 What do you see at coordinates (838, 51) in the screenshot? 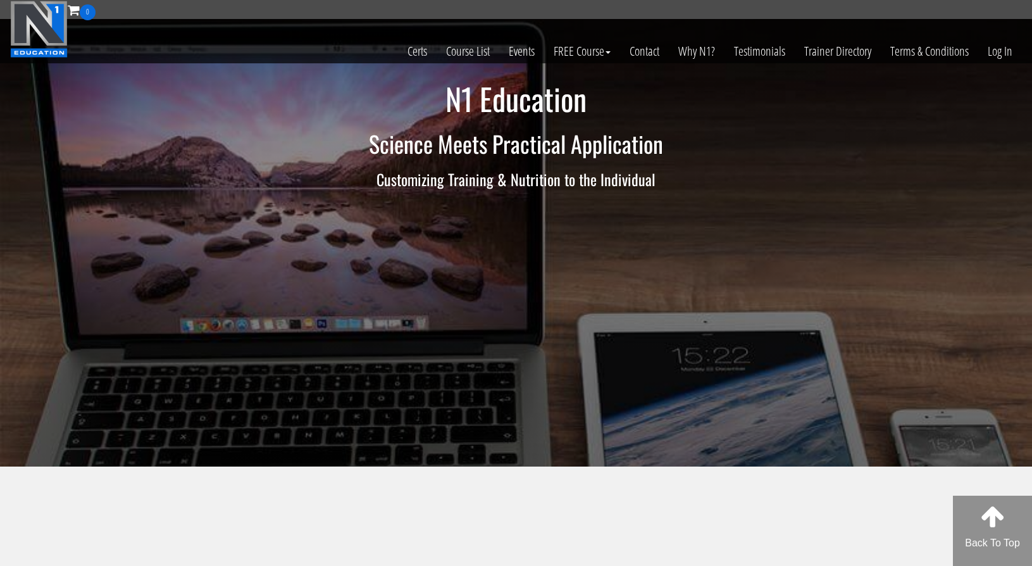
I see `a: Trainer Directory` at bounding box center [838, 51].